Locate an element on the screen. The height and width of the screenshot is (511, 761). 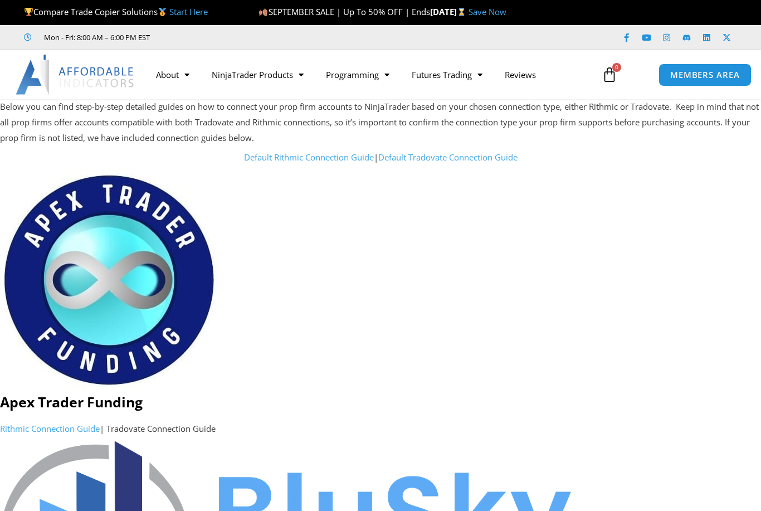
a: 0 is located at coordinates (610, 75).